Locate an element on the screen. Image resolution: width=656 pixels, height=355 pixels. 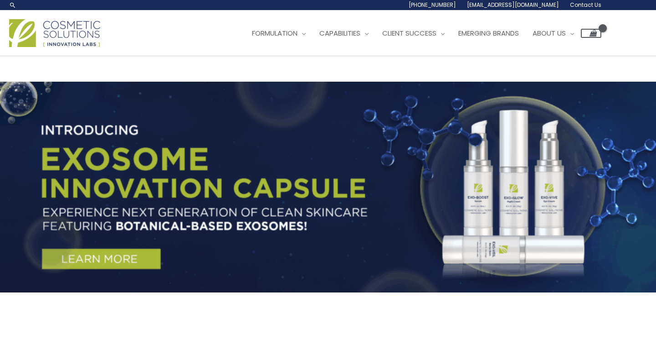
span: Capabilities is located at coordinates (340, 33).